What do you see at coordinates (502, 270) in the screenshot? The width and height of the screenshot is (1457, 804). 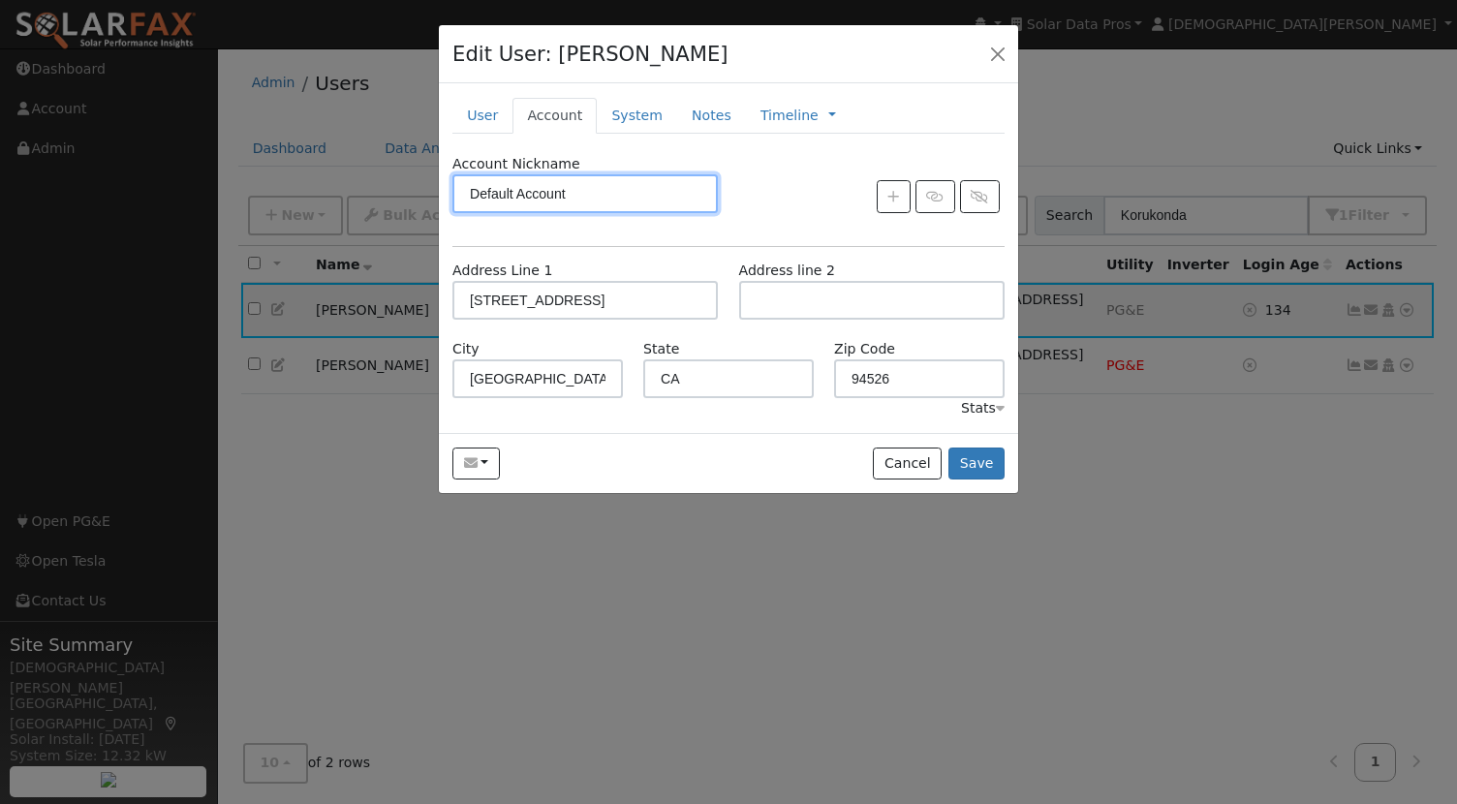 I see `label: Address Line 1` at bounding box center [502, 270].